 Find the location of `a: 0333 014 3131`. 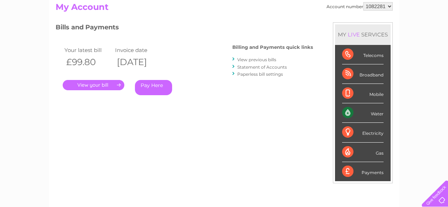

a: 0333 014 3131 is located at coordinates (339, 8).